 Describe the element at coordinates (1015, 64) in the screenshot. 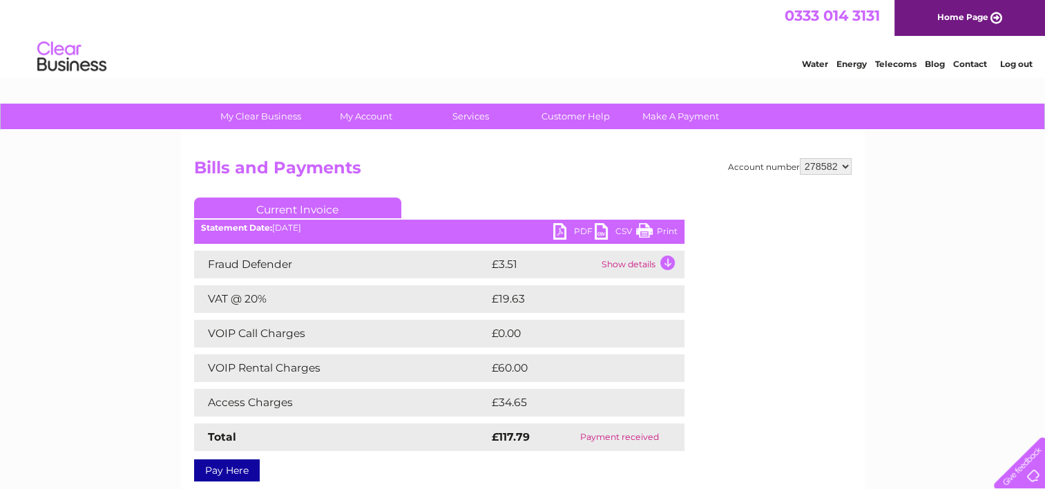

I see `a: Log out` at that location.